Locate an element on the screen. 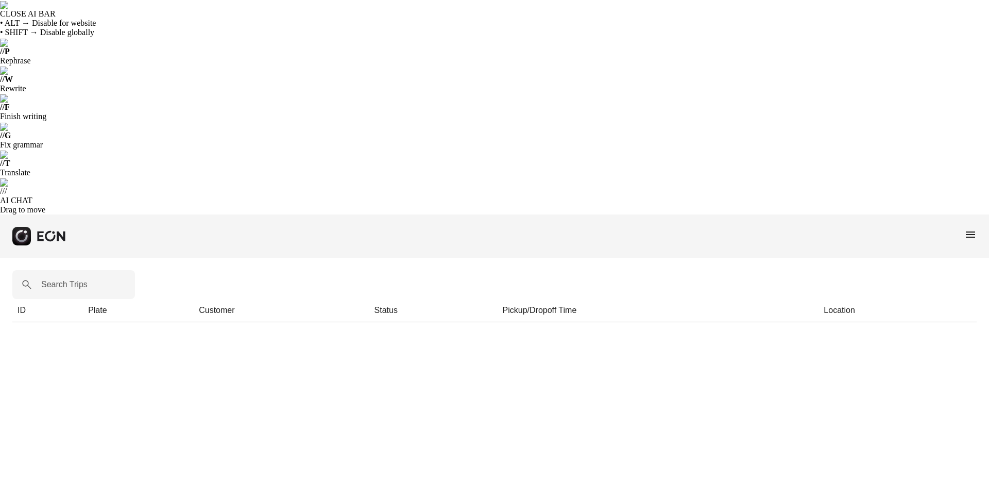 The height and width of the screenshot is (479, 989). th: ID is located at coordinates (47, 310).